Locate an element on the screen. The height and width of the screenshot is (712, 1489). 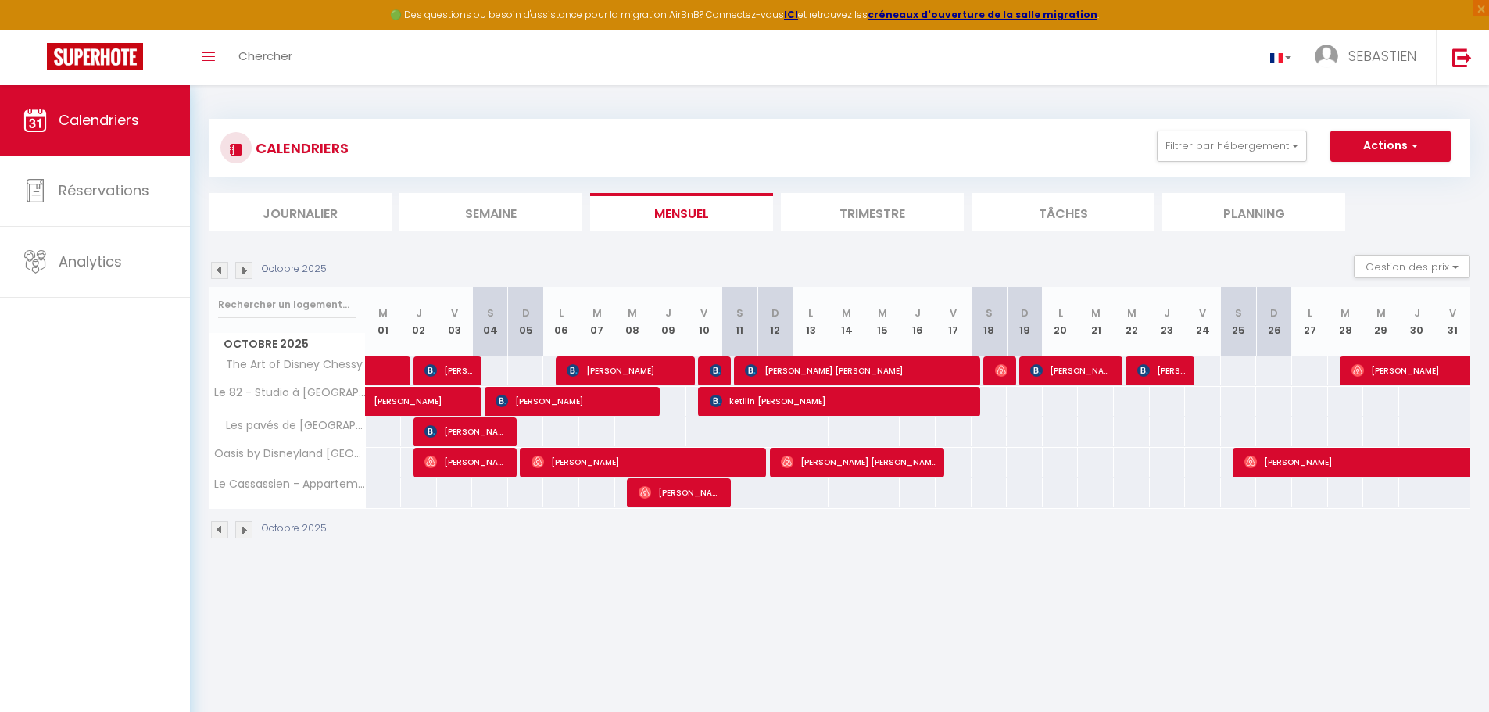
th: 24 is located at coordinates (1203, 321).